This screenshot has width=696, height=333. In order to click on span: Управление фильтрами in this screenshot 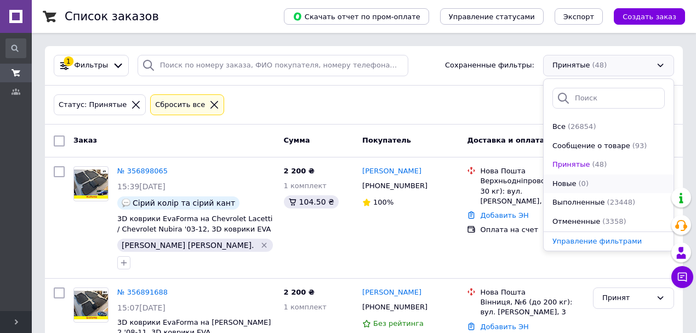, I will do `click(597, 240)`.